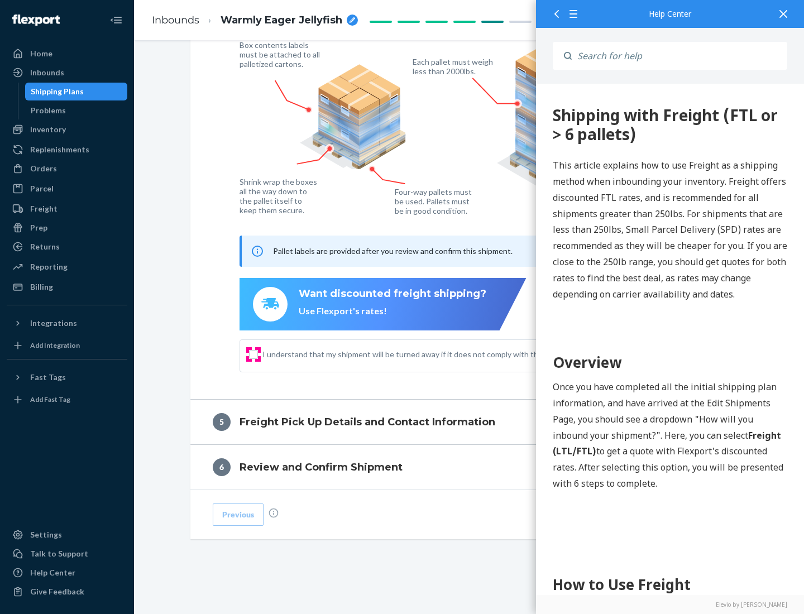 The image size is (804, 614). I want to click on input: Search, so click(680, 56).